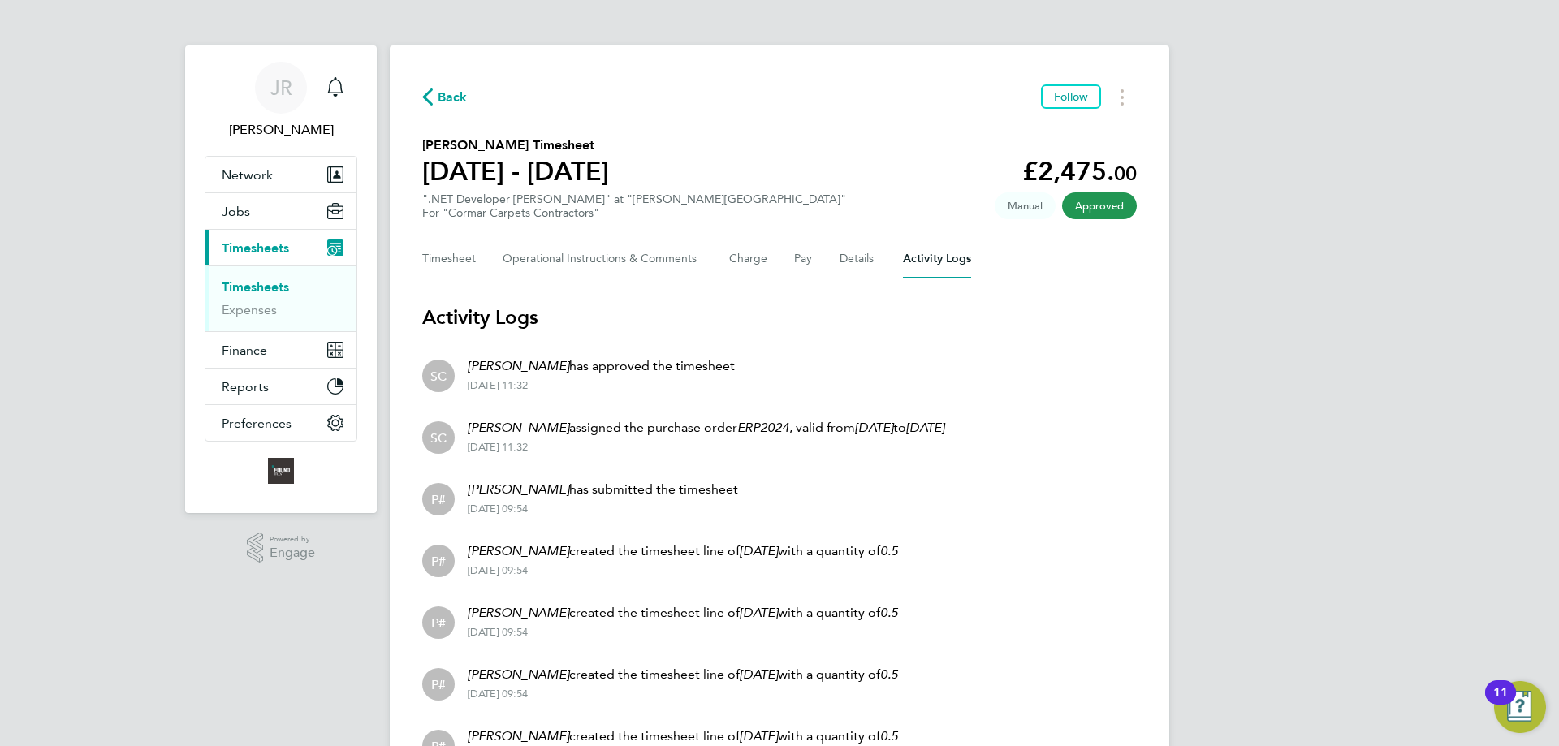 Image resolution: width=1559 pixels, height=746 pixels. What do you see at coordinates (245, 387) in the screenshot?
I see `span: Reports` at bounding box center [245, 387].